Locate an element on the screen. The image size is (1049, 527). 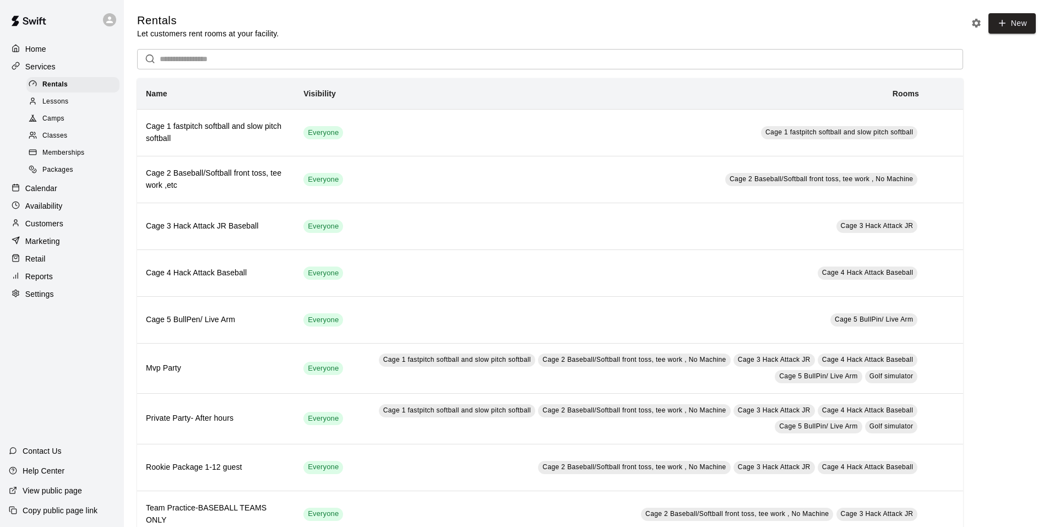
div: Availability is located at coordinates (62, 206).